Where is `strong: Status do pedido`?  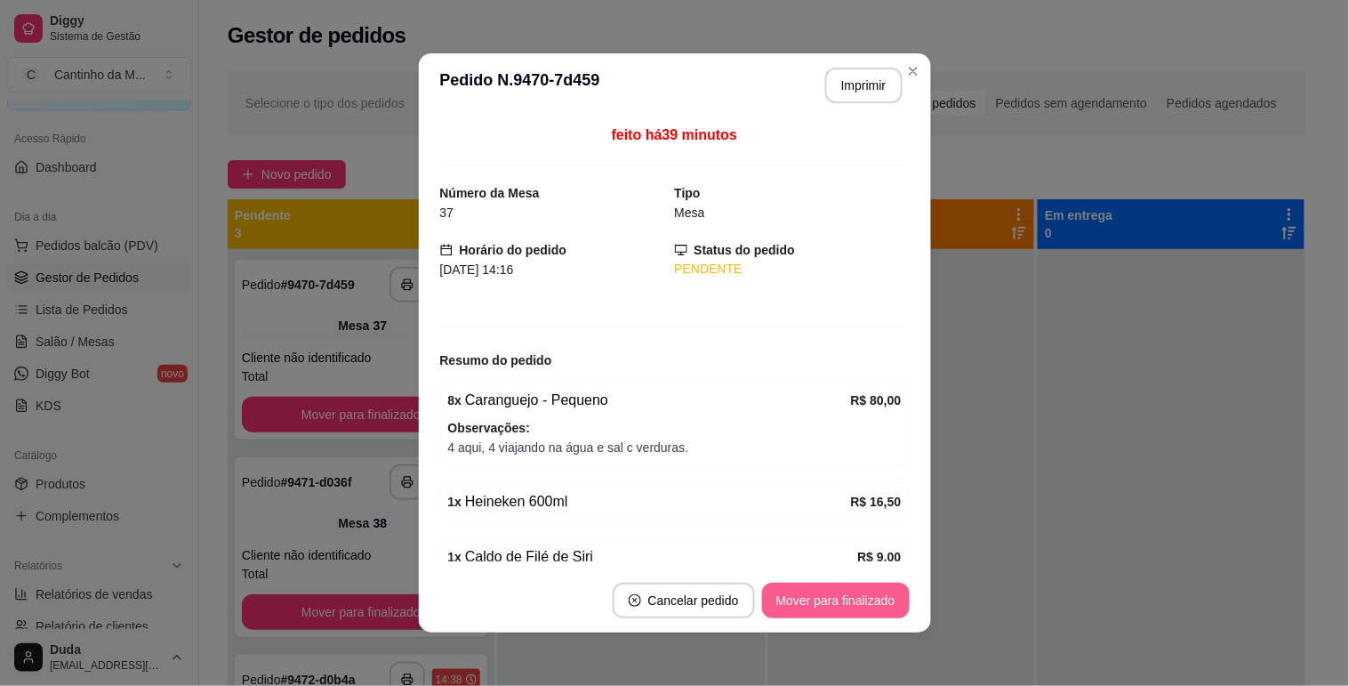 strong: Status do pedido is located at coordinates (745, 250).